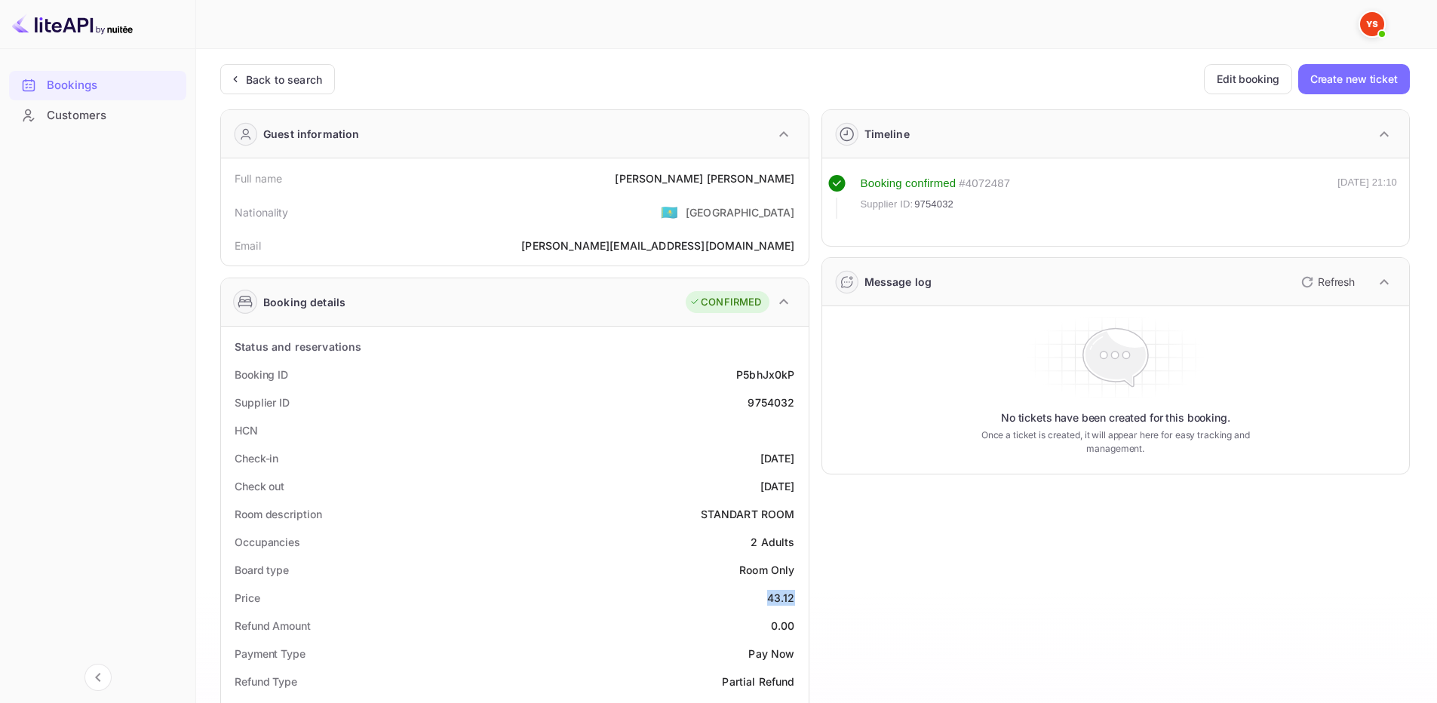 The height and width of the screenshot is (703, 1437). I want to click on div: Back to search, so click(284, 79).